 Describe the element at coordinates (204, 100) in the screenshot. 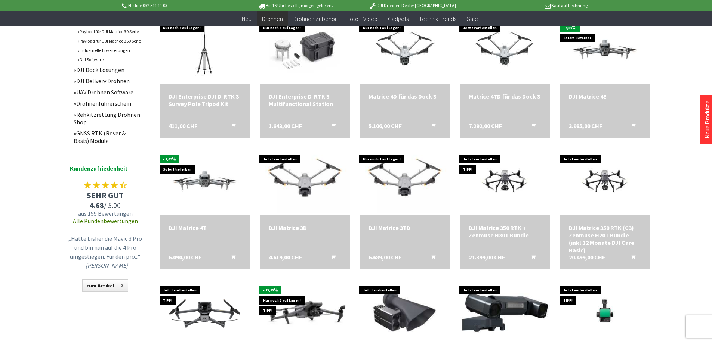

I see `div: DJI Enterprise DJI D-RTK 3 Survey Pole Tripod Kit` at that location.